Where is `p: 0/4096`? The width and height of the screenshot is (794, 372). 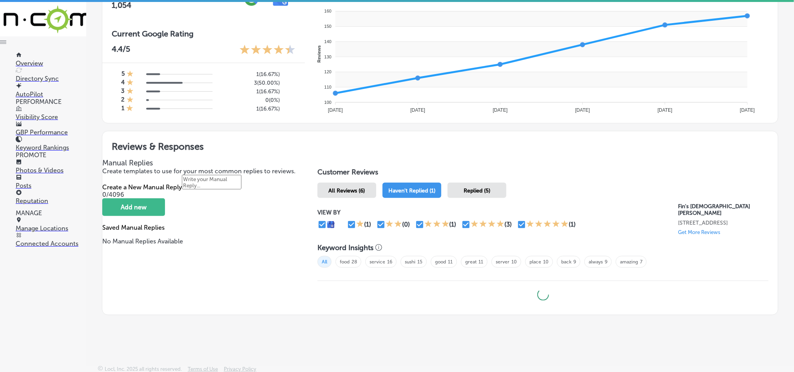 p: 0/4096 is located at coordinates (202, 194).